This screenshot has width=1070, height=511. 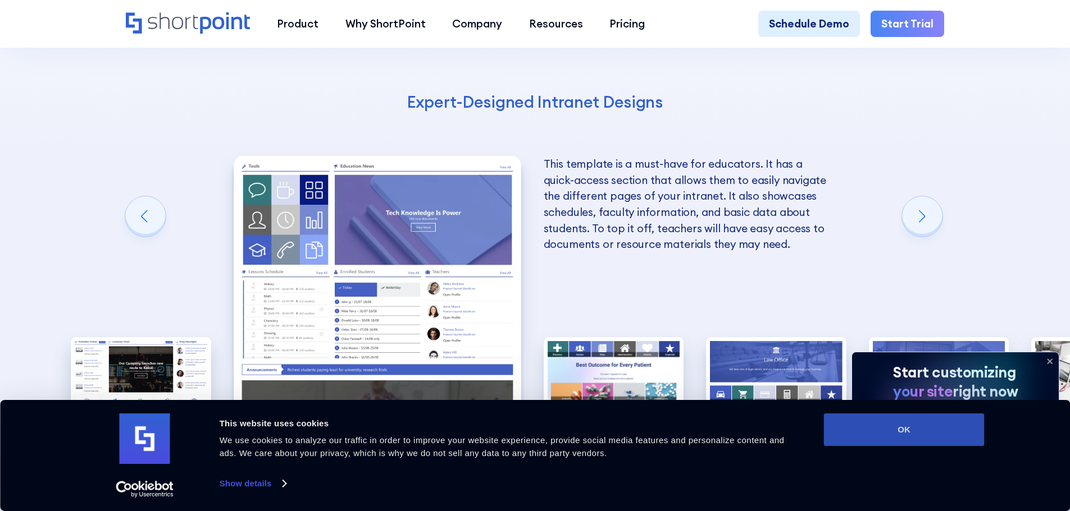 I want to click on a: Schedule Demo, so click(x=808, y=24).